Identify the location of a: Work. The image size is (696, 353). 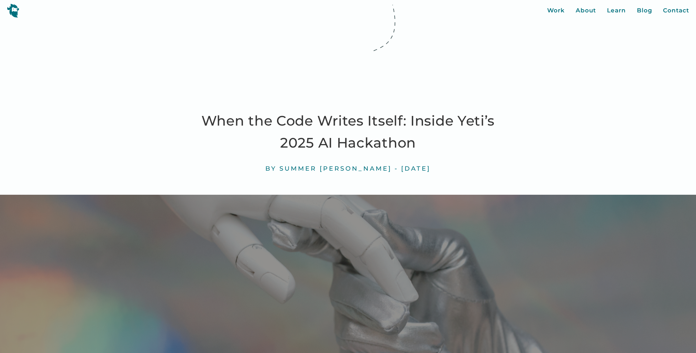
(556, 11).